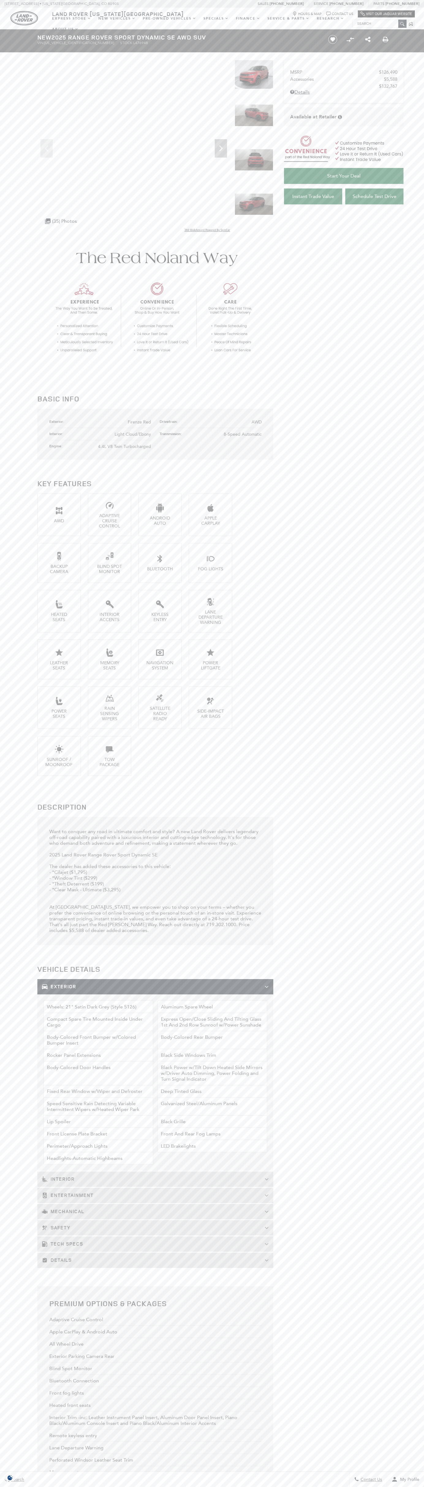 The height and width of the screenshot is (1487, 424). What do you see at coordinates (59, 521) in the screenshot?
I see `div: AWD` at bounding box center [59, 521].